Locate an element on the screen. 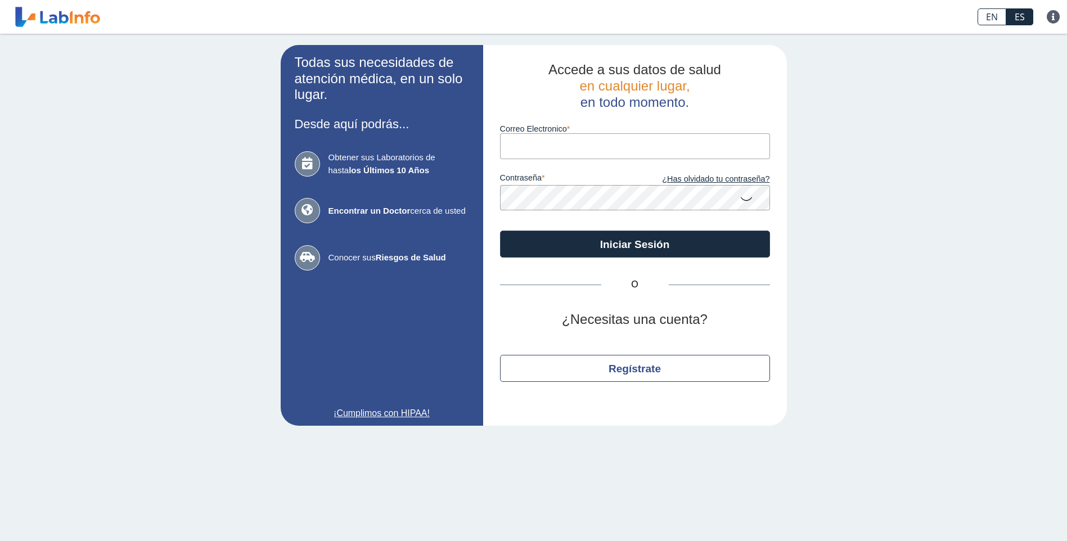 The height and width of the screenshot is (541, 1067). span: Accede a sus datos de salud is located at coordinates (635, 69).